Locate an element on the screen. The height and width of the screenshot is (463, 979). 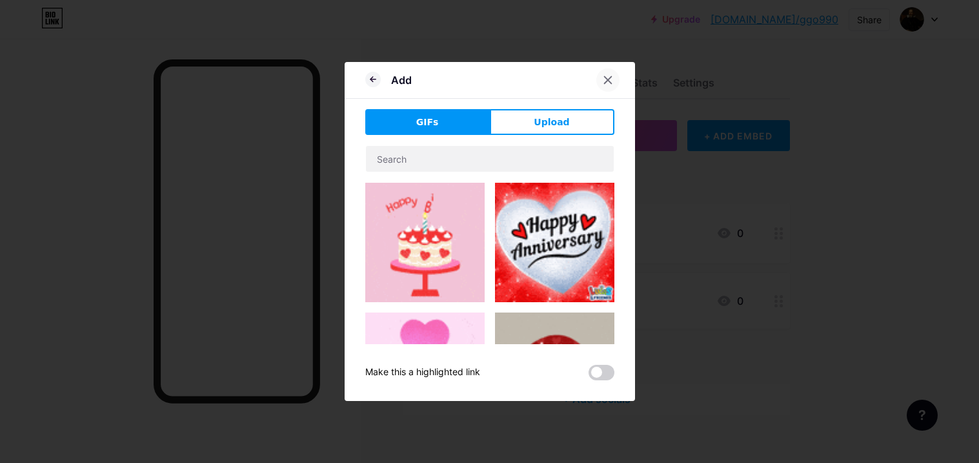
button: GIFs is located at coordinates (427, 122).